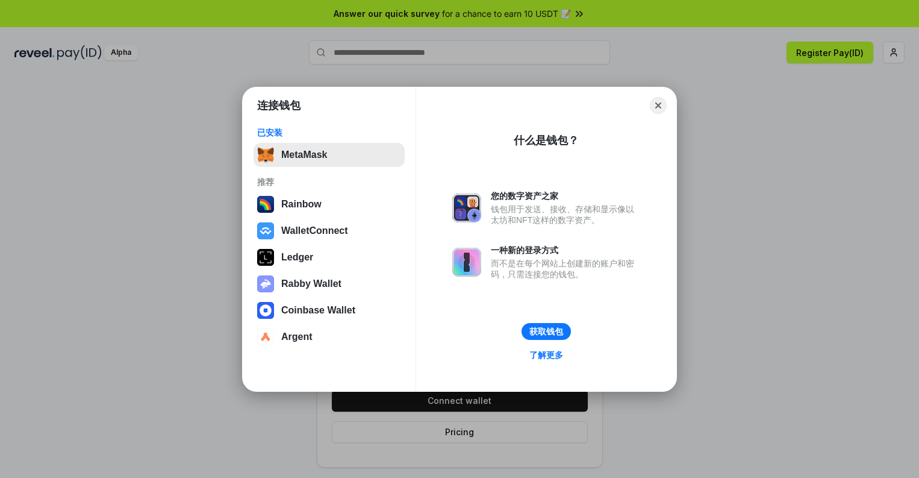 The image size is (919, 478). What do you see at coordinates (329, 284) in the screenshot?
I see `button: Rabby Wallet` at bounding box center [329, 284].